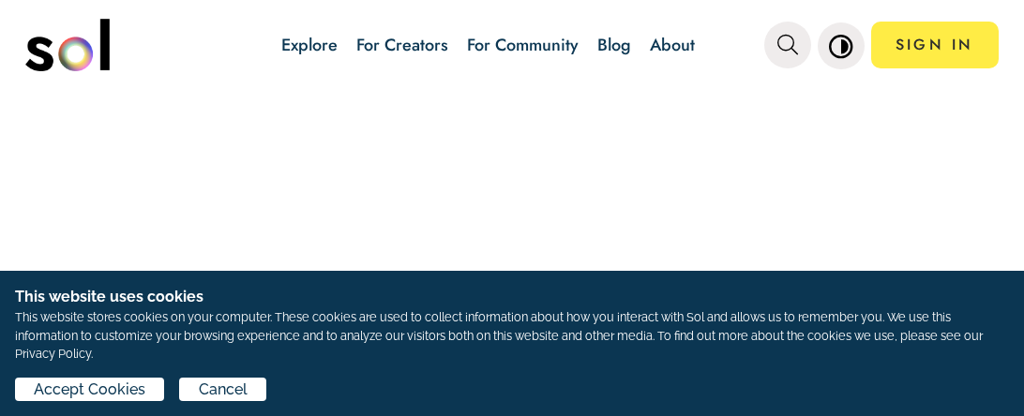  I want to click on button: Cancel, so click(222, 389).